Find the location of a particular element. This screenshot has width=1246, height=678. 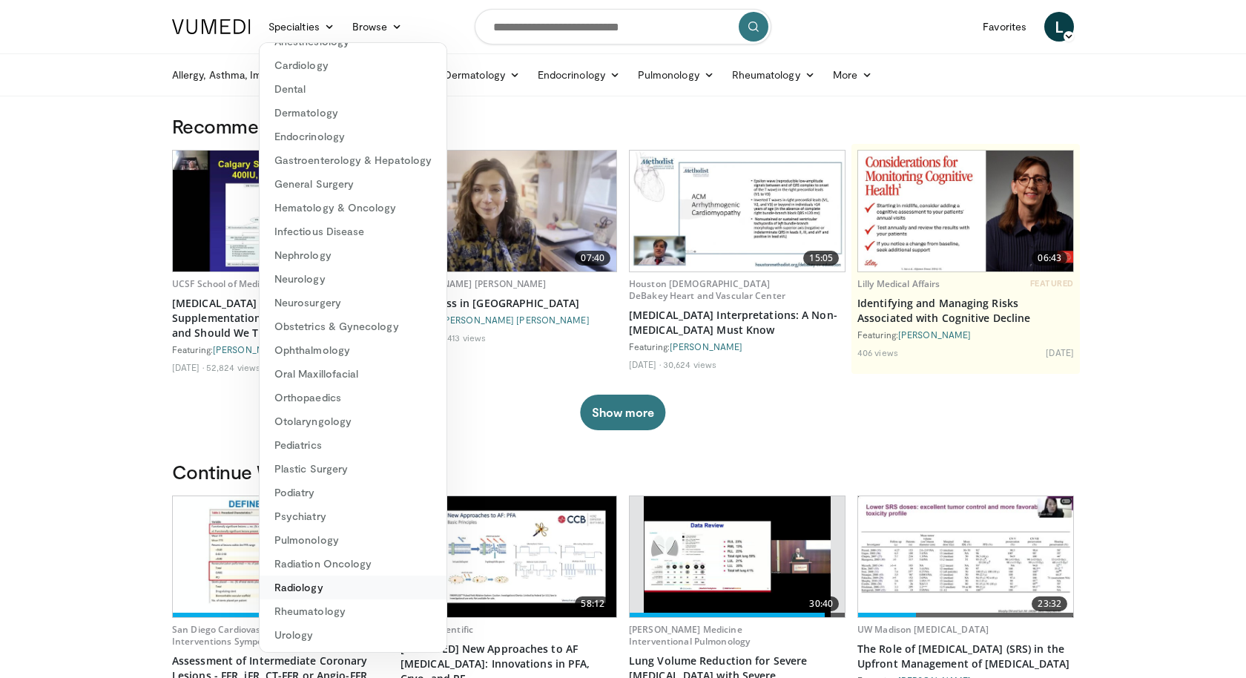

a: General Surgery is located at coordinates (353, 184).